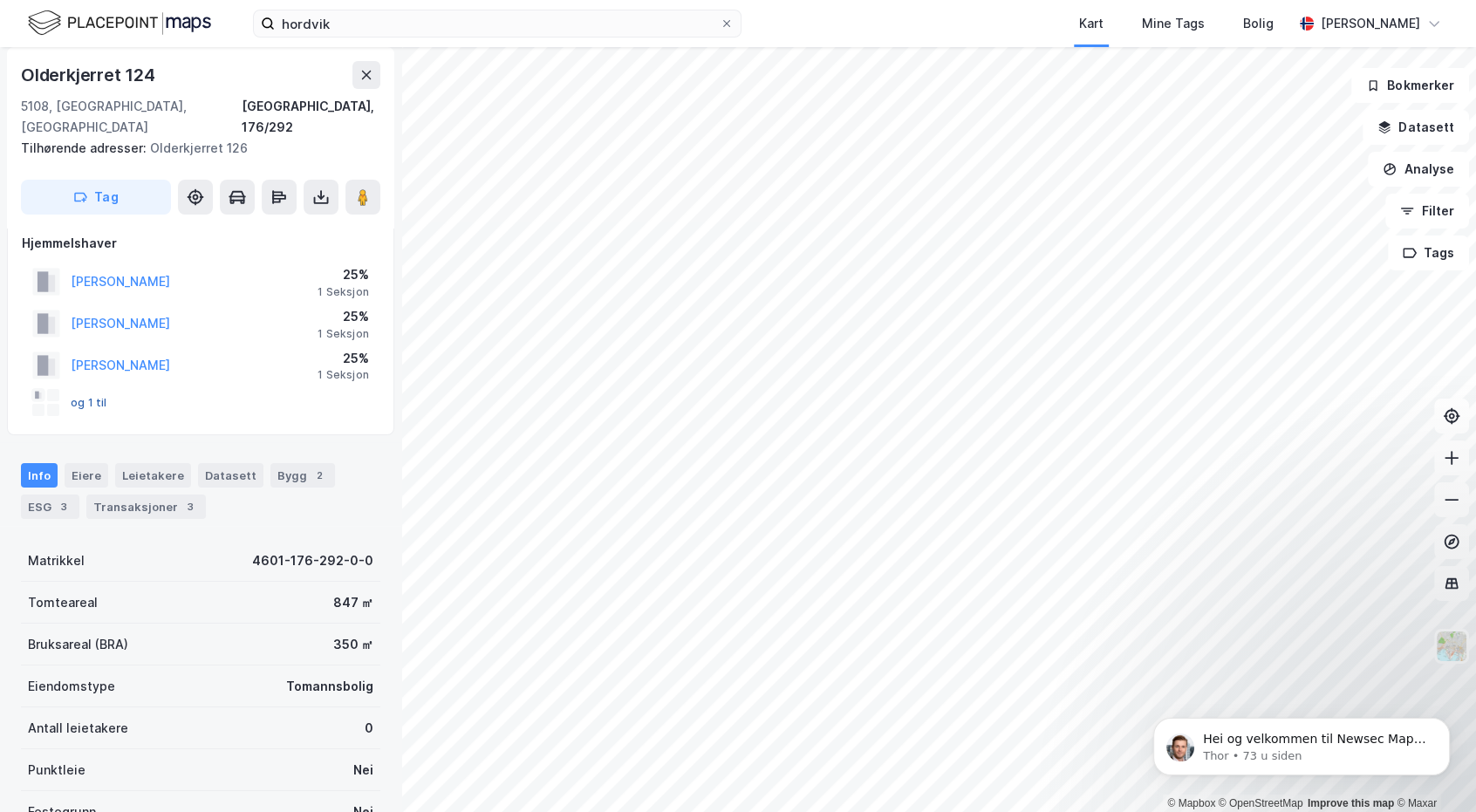  What do you see at coordinates (1174, 23) in the screenshot?
I see `div: Mine Tags` at bounding box center [1174, 23].